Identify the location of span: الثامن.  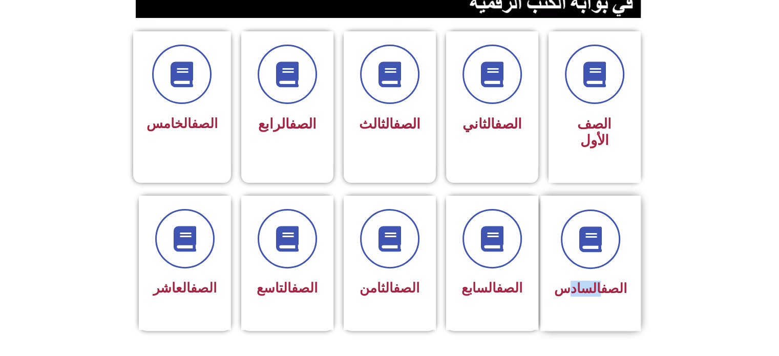
(389, 288).